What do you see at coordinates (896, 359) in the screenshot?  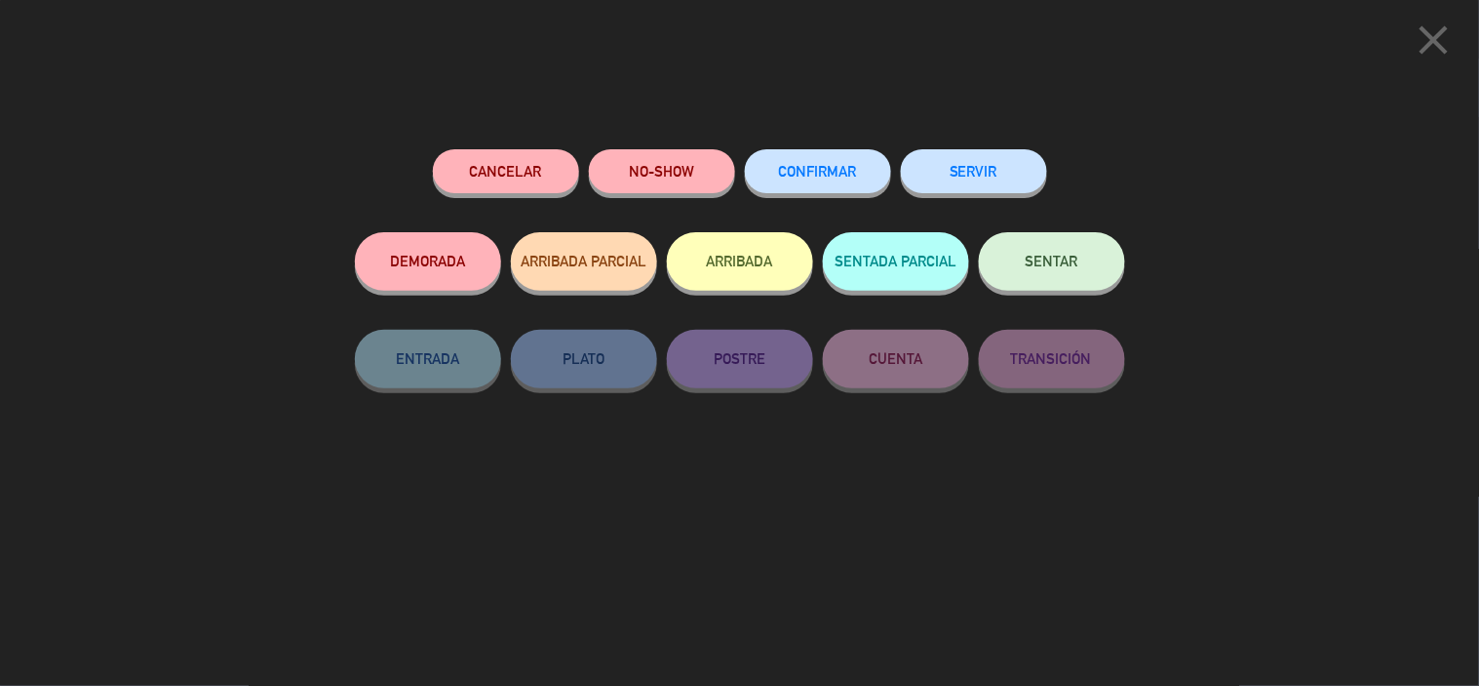 I see `button: CUENTA` at bounding box center [896, 359].